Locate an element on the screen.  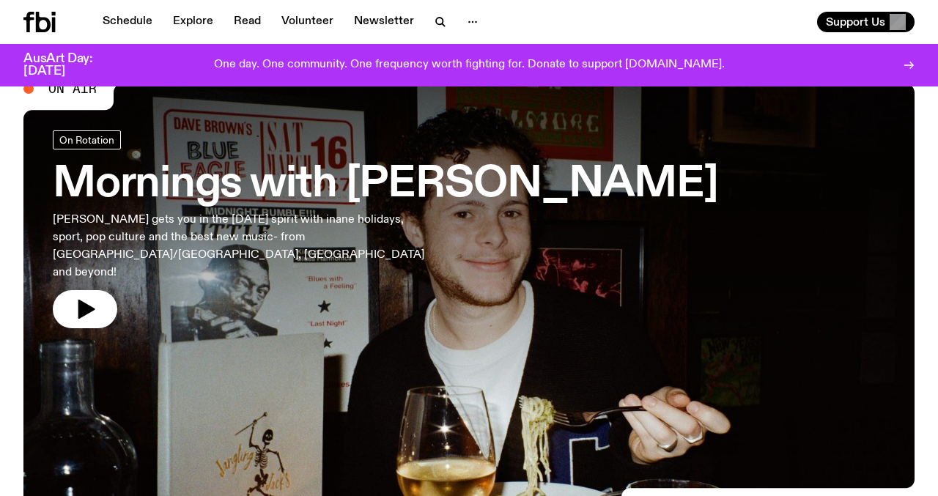
a: On Rotation is located at coordinates (86, 140).